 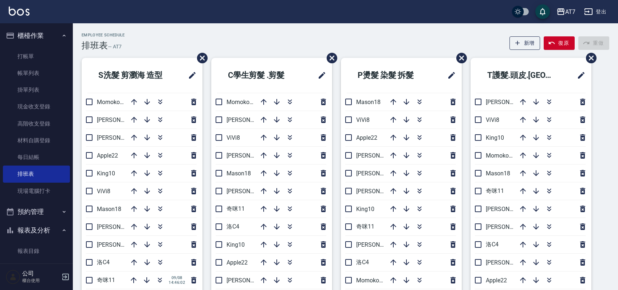 I want to click on a: 打帳單, so click(x=36, y=56).